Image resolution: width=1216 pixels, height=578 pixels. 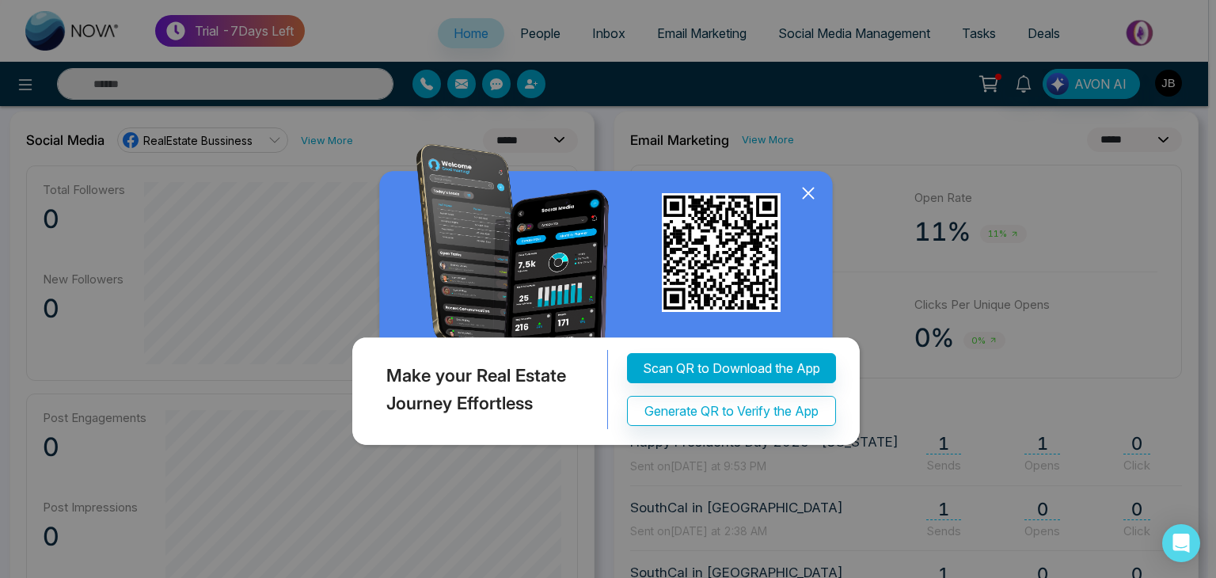 I want to click on div: Open Intercom Messenger, so click(x=1181, y=543).